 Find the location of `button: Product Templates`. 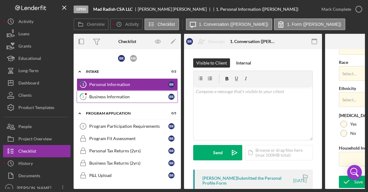

button: Product Templates is located at coordinates (37, 107).